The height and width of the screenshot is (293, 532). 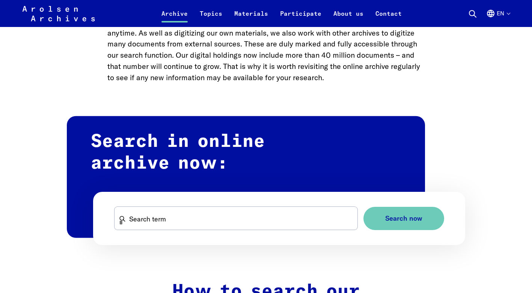 I want to click on button: Search now, so click(x=403, y=219).